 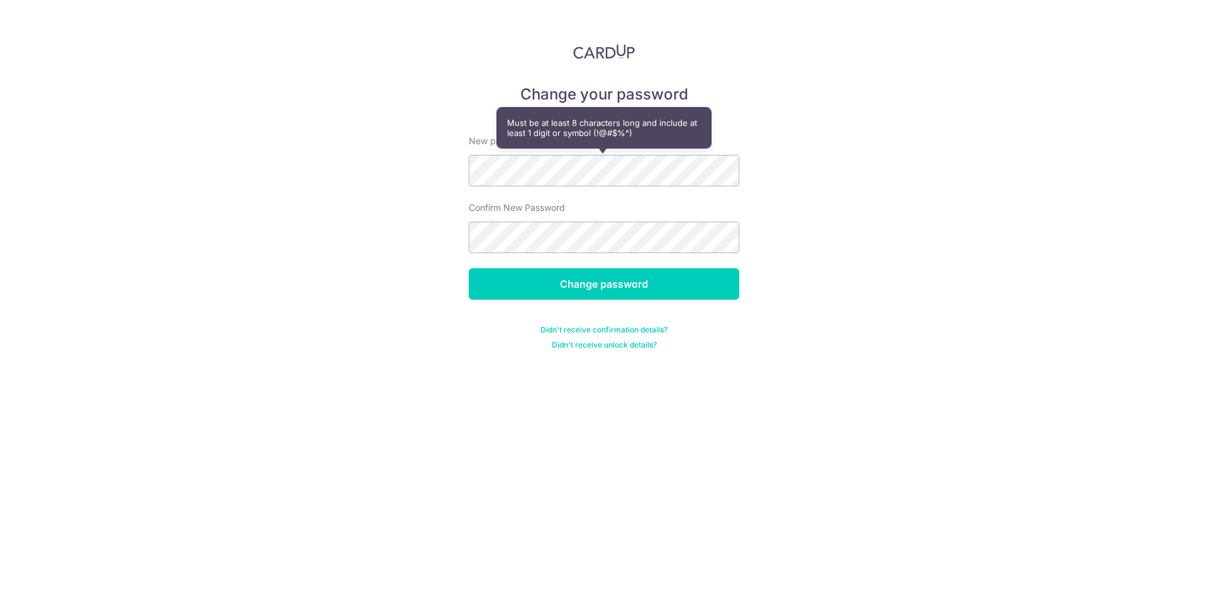 What do you see at coordinates (604, 345) in the screenshot?
I see `a: Didn't receive unlock details?` at bounding box center [604, 345].